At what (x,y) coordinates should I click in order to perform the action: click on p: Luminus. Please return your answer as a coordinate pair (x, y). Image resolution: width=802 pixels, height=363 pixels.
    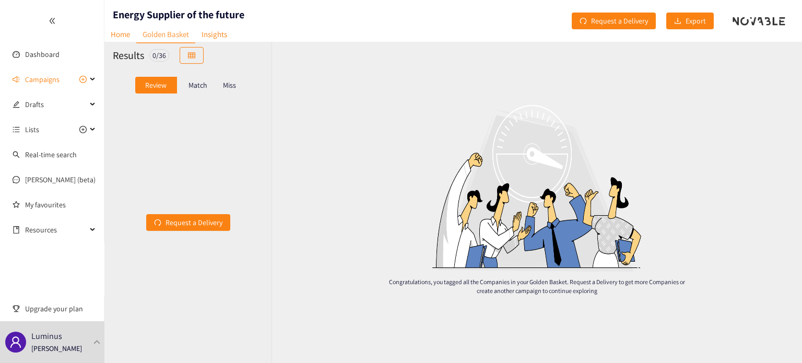
    Looking at the image, I should click on (46, 336).